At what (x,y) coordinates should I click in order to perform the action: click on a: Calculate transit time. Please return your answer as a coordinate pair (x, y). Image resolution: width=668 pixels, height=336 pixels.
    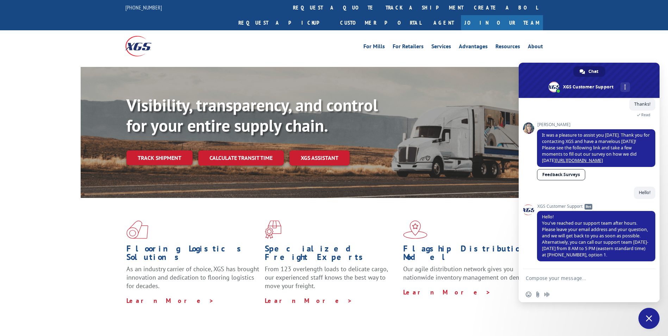
    Looking at the image, I should click on (241, 158).